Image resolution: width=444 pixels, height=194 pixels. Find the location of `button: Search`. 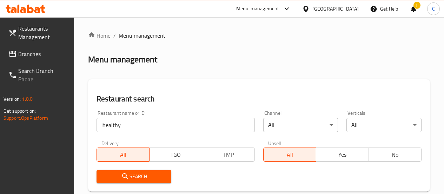

button: Search is located at coordinates (134, 176).